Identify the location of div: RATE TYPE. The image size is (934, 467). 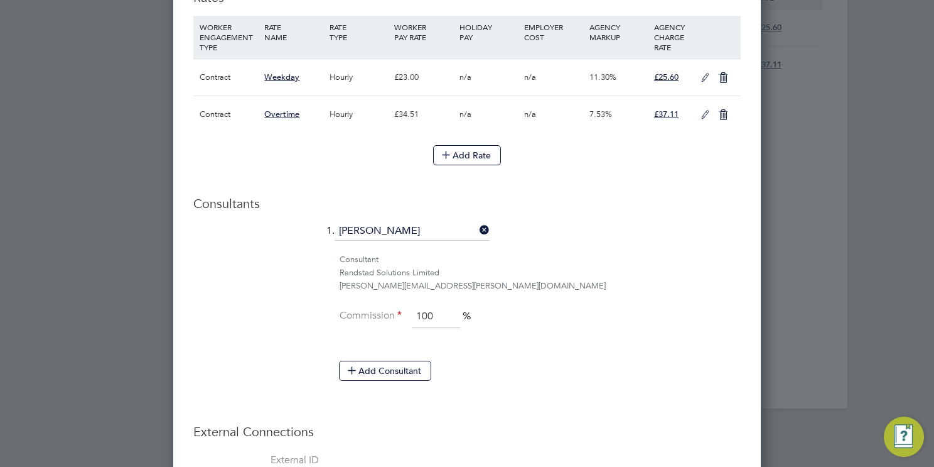
(359, 32).